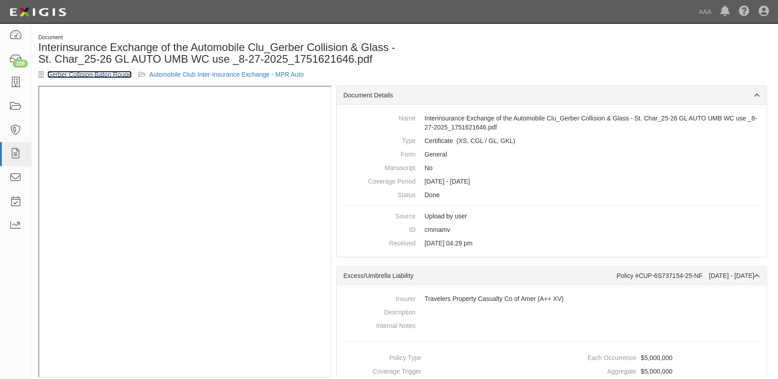 This screenshot has height=379, width=778. Describe the element at coordinates (551, 299) in the screenshot. I see `dd: Travelers Property Casualty Co of Amer (A++ XV)` at that location.